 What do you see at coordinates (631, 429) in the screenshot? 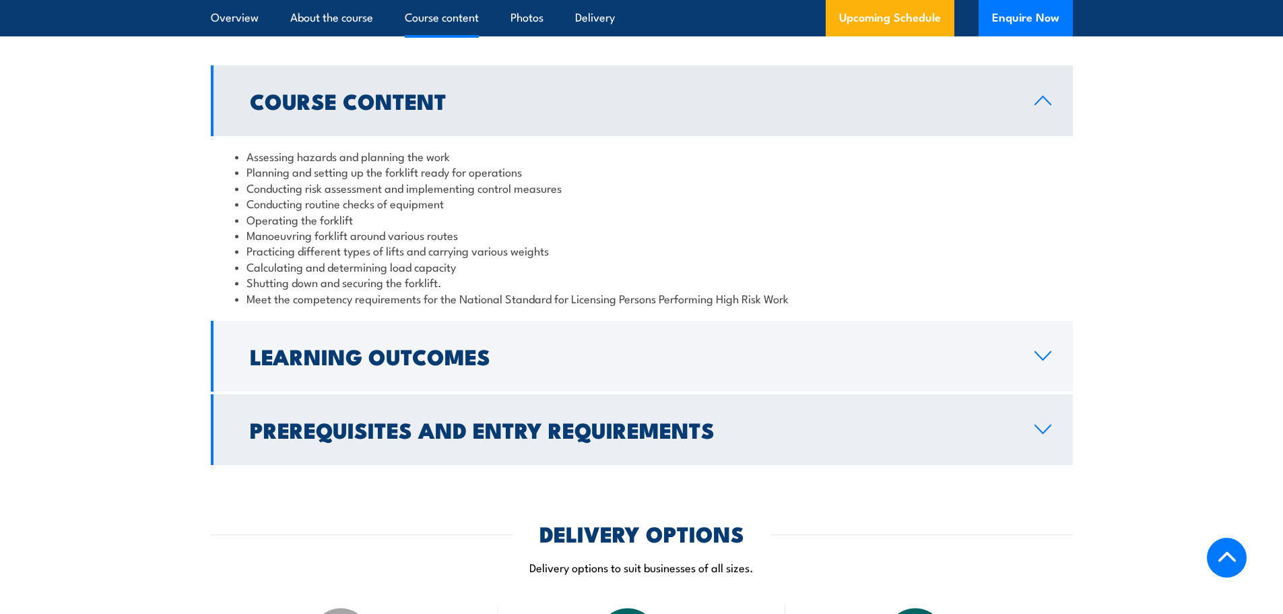
I see `h2: Prerequisites and Entry Requirements` at bounding box center [631, 429].